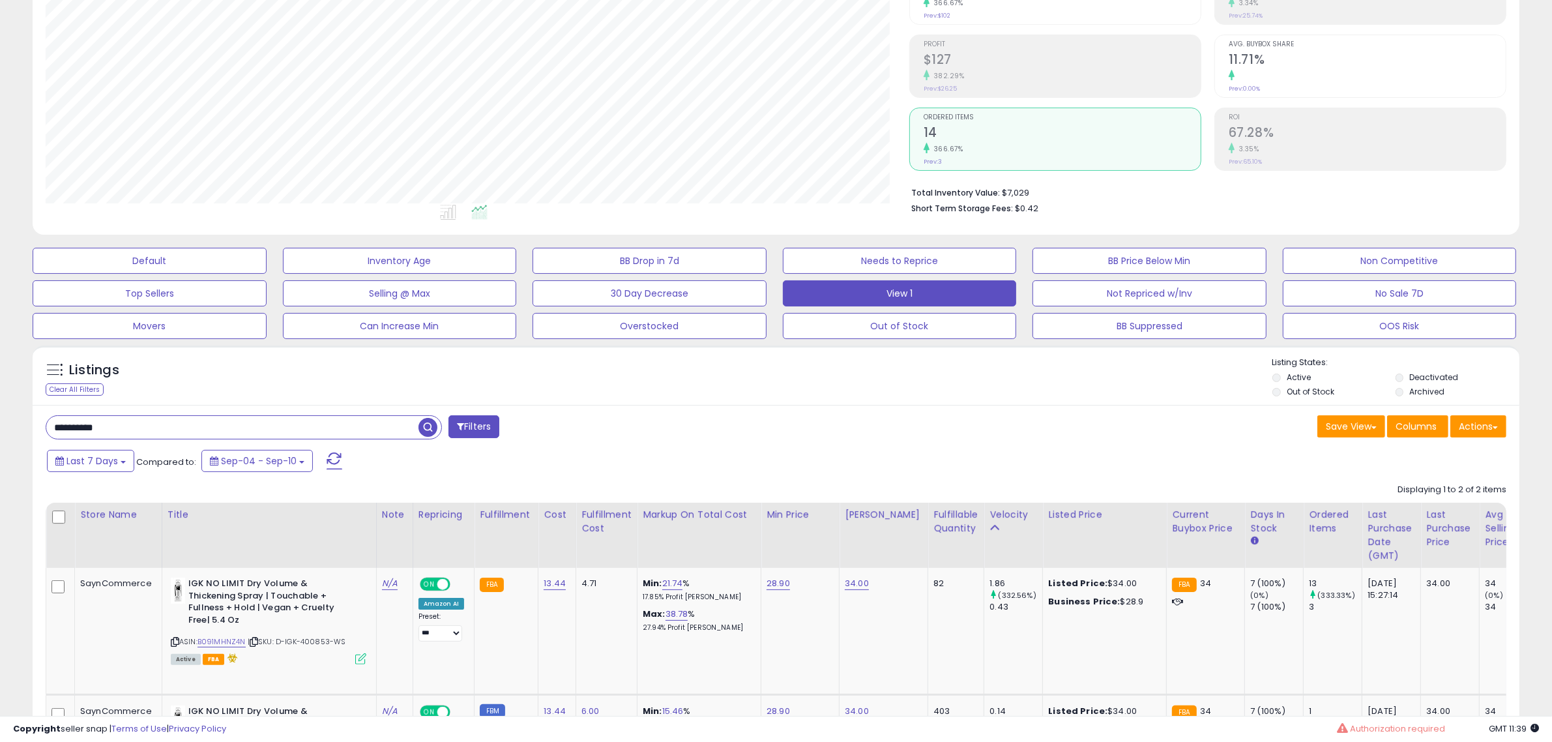 This screenshot has width=1552, height=742. I want to click on button: Last 7 Days, so click(91, 461).